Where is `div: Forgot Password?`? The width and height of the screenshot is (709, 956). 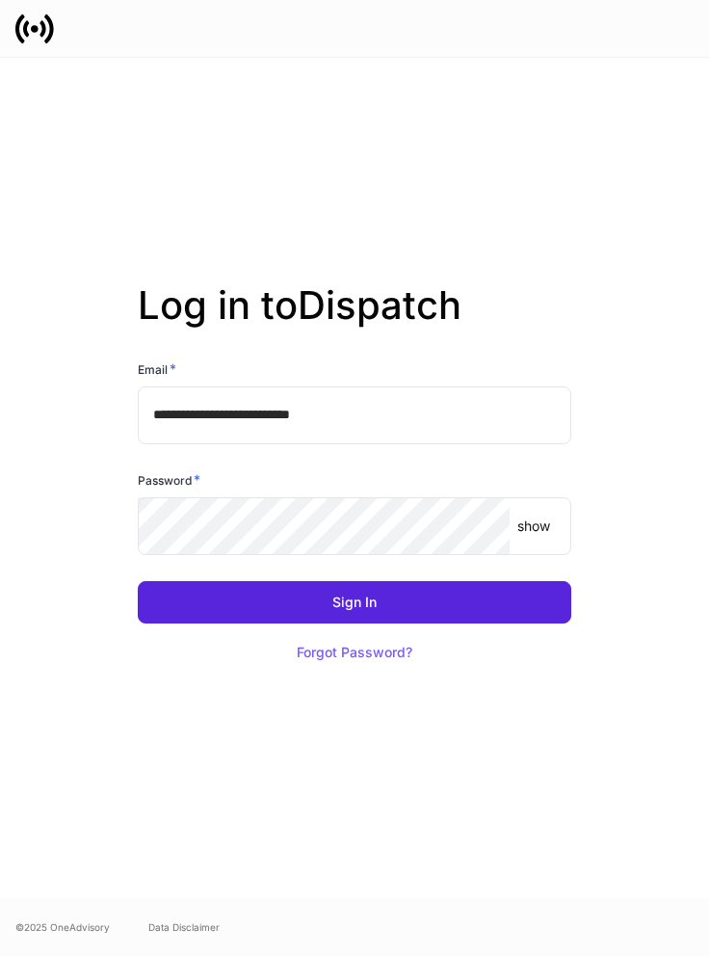 div: Forgot Password? is located at coordinates (355, 652).